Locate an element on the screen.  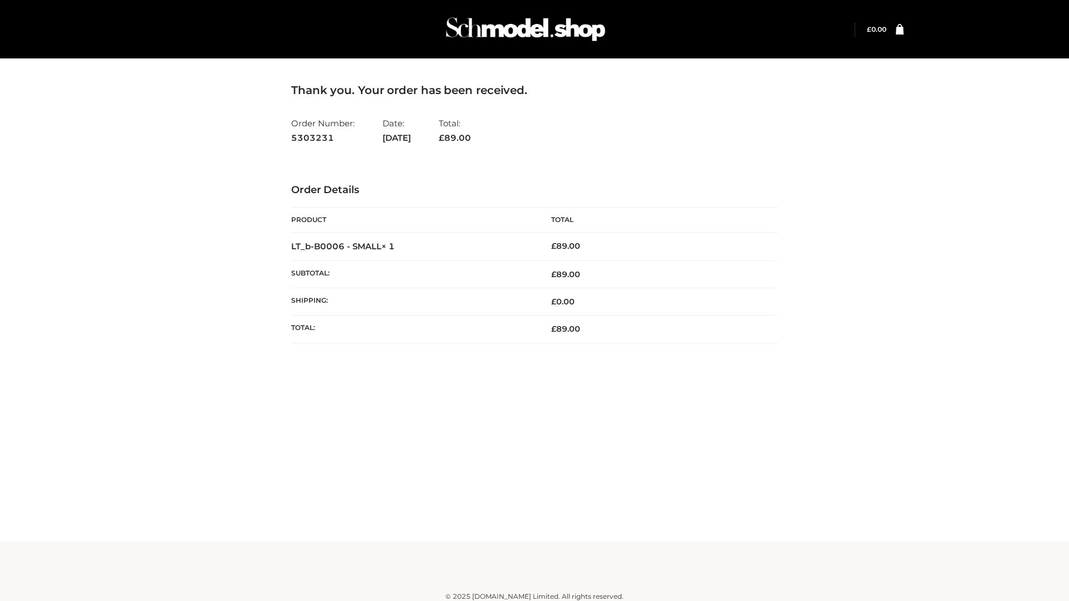
bdi: 89.00 is located at coordinates (565, 246).